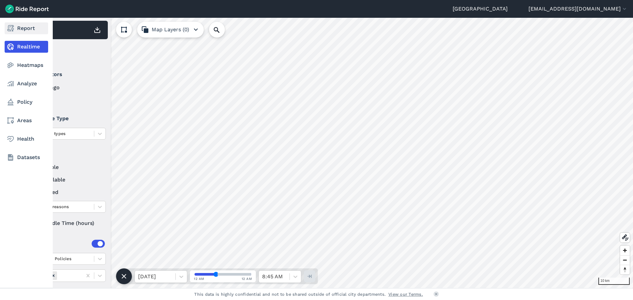 This screenshot has width=633, height=300. I want to click on div: Areas, so click(70, 244).